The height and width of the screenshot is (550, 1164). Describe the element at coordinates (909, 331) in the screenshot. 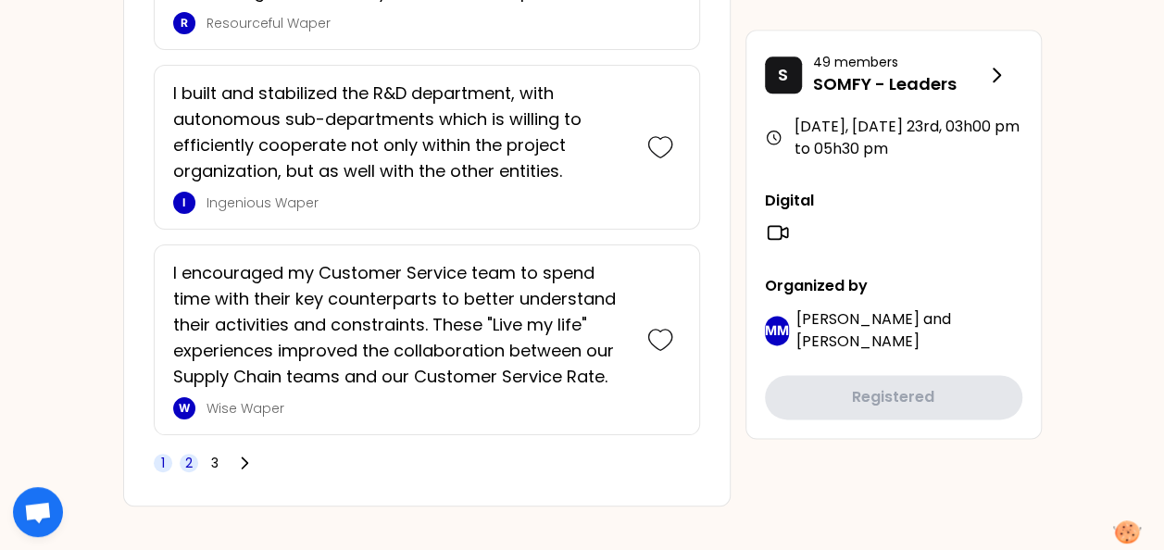

I see `p: and` at that location.